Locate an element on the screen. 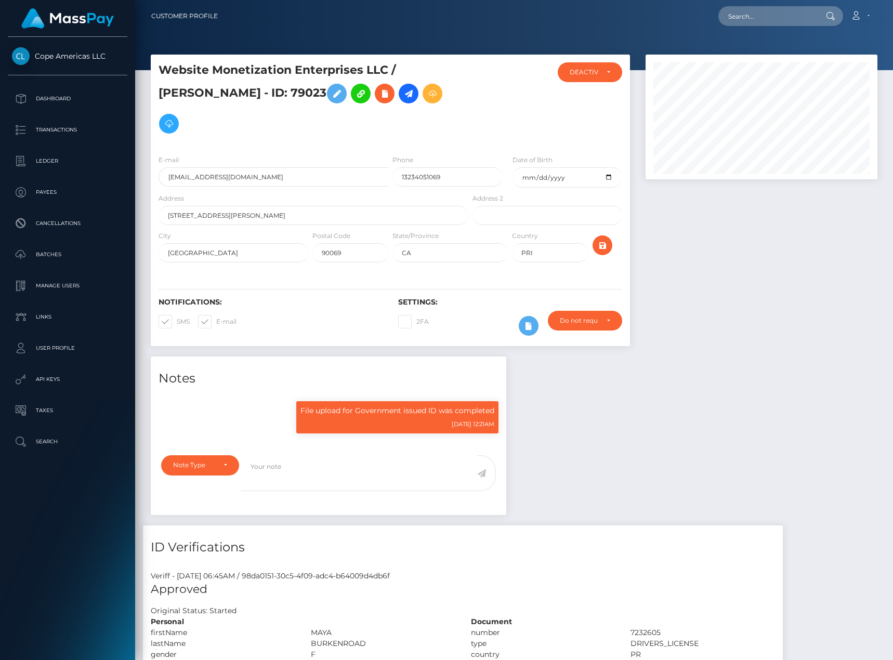  a: Dashboard is located at coordinates (68, 99).